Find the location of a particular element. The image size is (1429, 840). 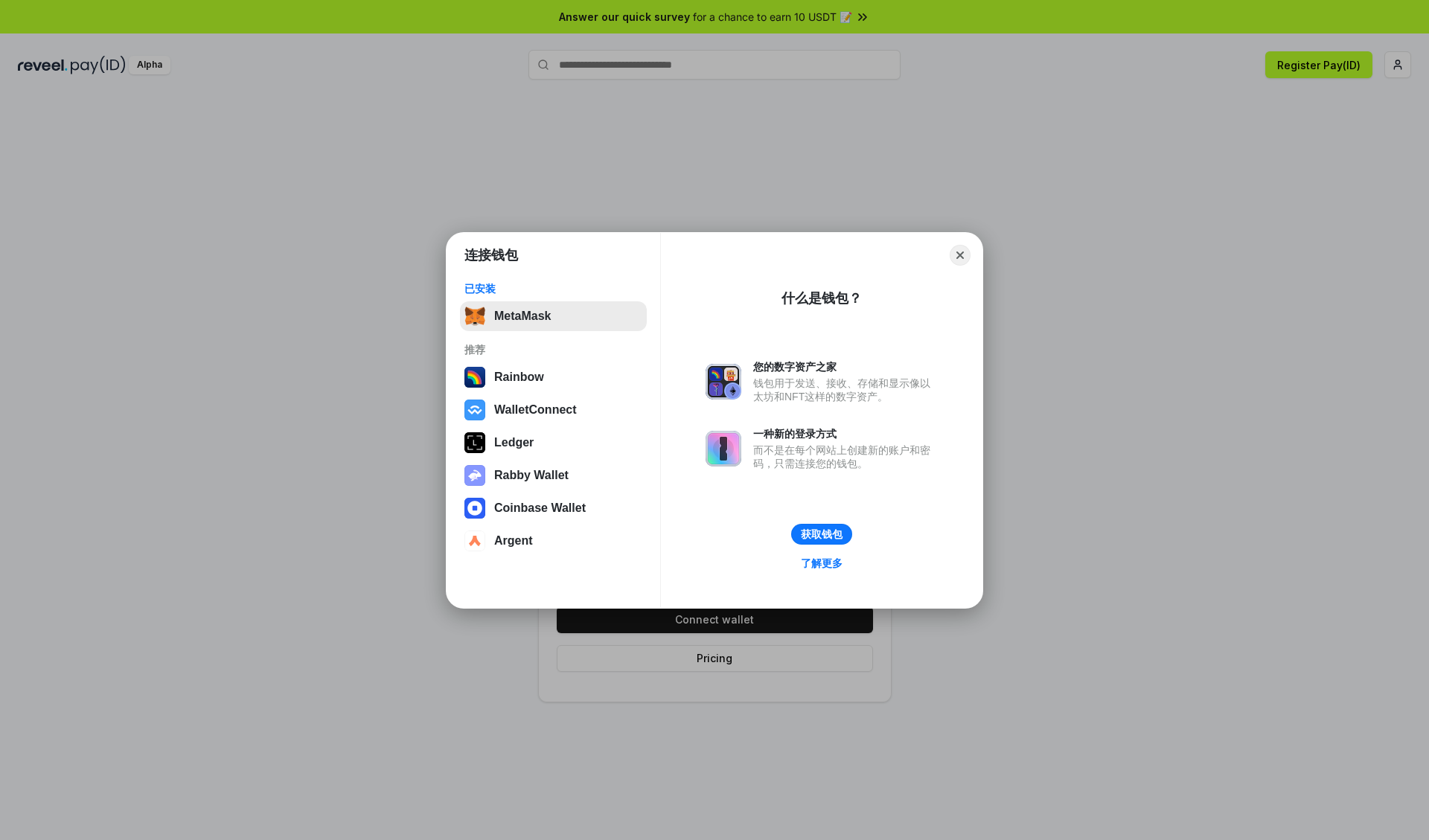

button: Rabby Wallet is located at coordinates (553, 476).